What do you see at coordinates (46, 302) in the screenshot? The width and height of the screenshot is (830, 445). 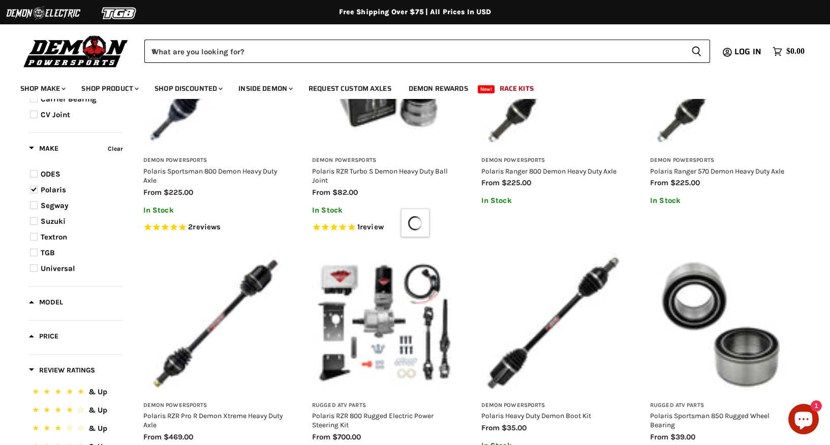 I see `span: Model` at bounding box center [46, 302].